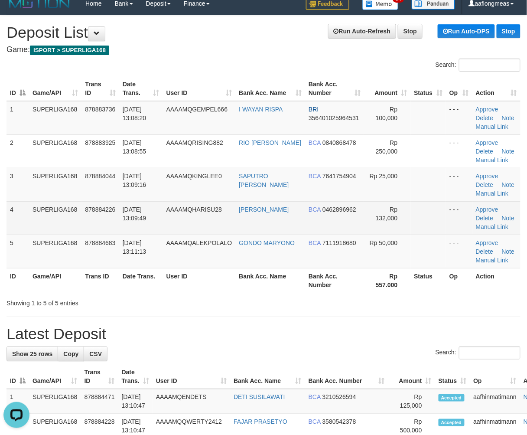  I want to click on span: Copy 3580542378 to clipboard, so click(339, 422).